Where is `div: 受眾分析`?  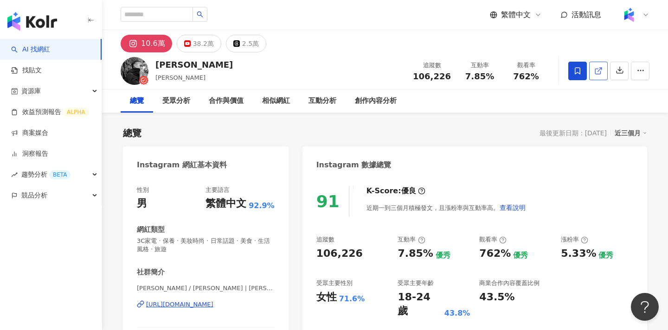 div: 受眾分析 is located at coordinates (176, 101).